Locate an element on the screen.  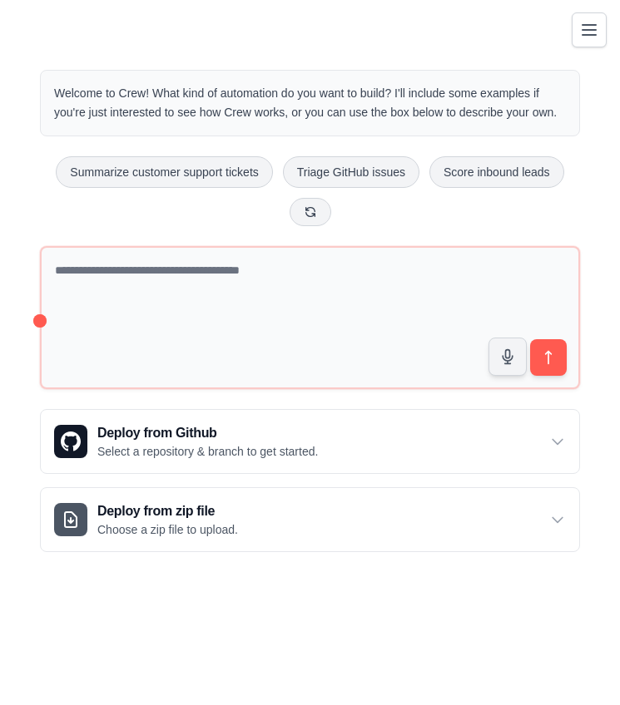
p: Welcome to Crew! What kind of automation do you want to build? I'll include some examples if you'... is located at coordinates (309, 103).